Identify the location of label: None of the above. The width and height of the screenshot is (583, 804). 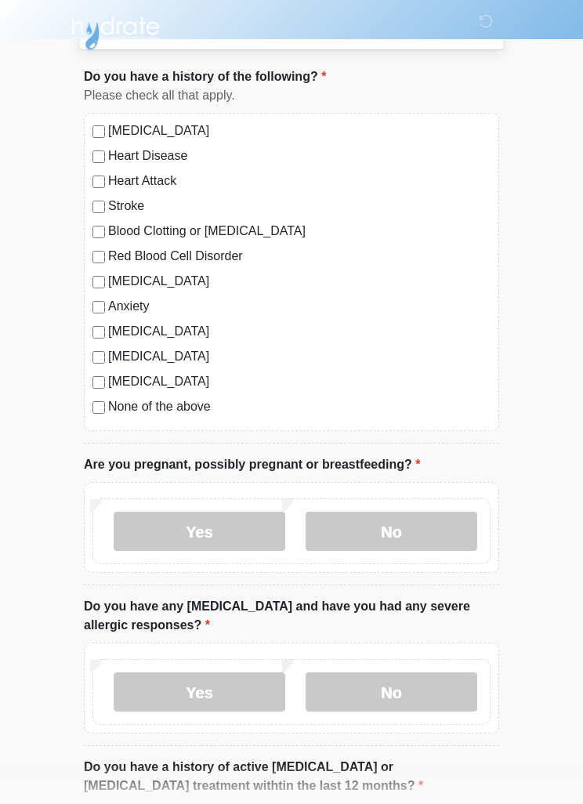
(299, 407).